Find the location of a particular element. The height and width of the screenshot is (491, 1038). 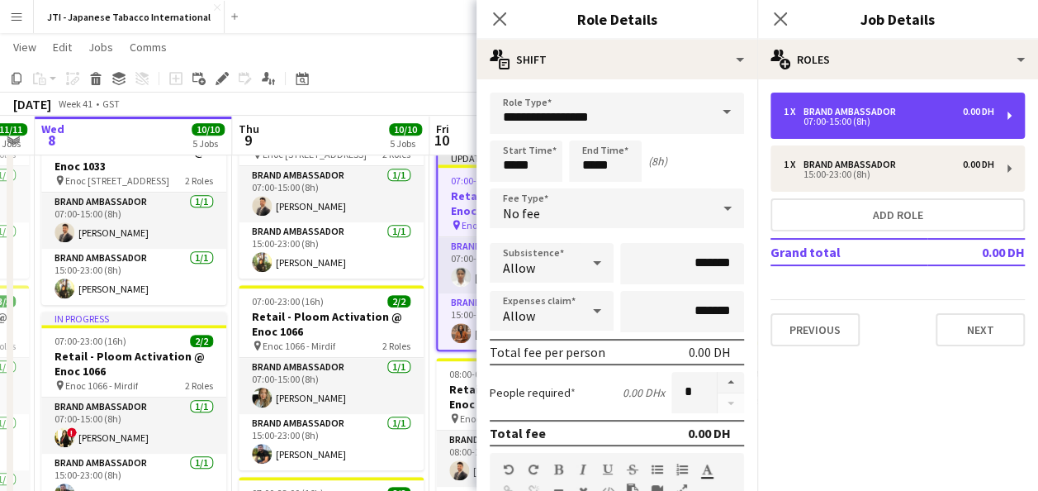

span: Fri is located at coordinates (443, 129).